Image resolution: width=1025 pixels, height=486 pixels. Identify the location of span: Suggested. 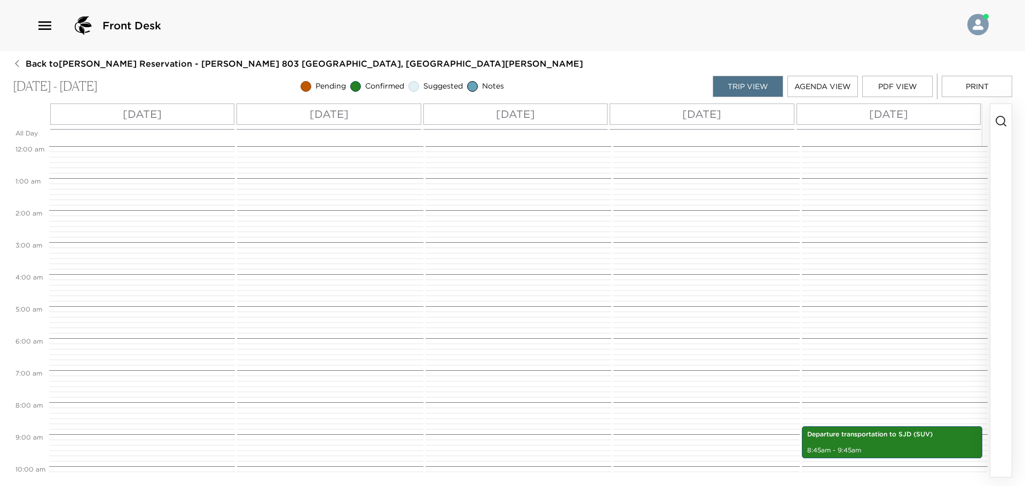
(443, 86).